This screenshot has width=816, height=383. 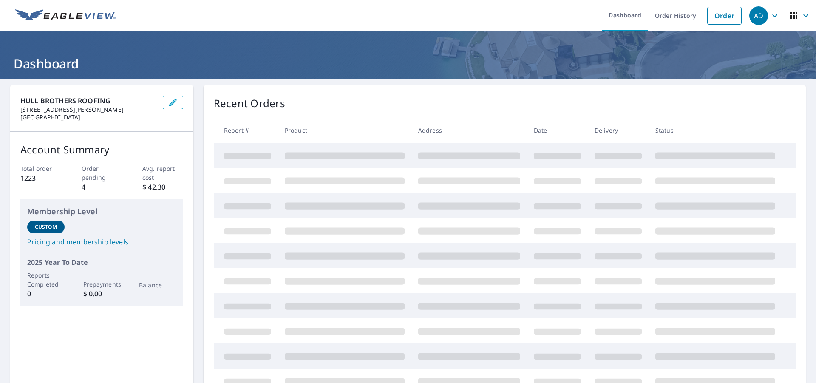 What do you see at coordinates (246, 130) in the screenshot?
I see `th: Report #` at bounding box center [246, 130].